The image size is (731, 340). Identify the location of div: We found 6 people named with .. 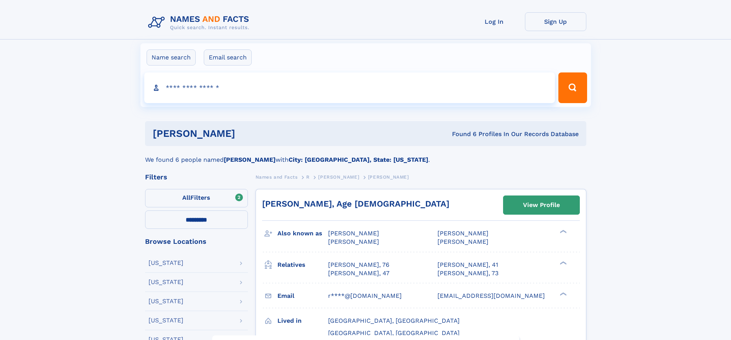
(366, 155).